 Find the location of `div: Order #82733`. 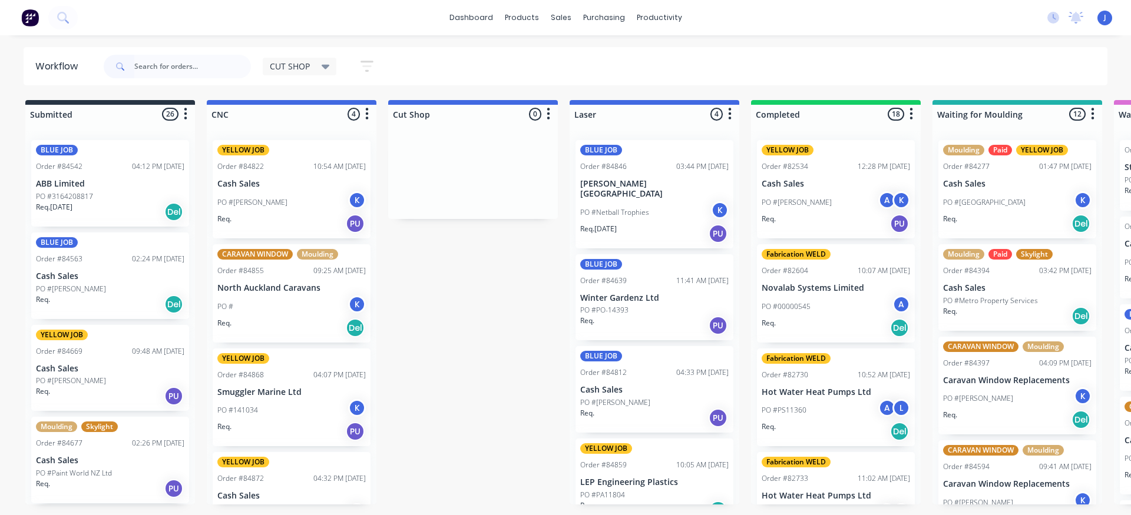

div: Order #82733 is located at coordinates (785, 479).